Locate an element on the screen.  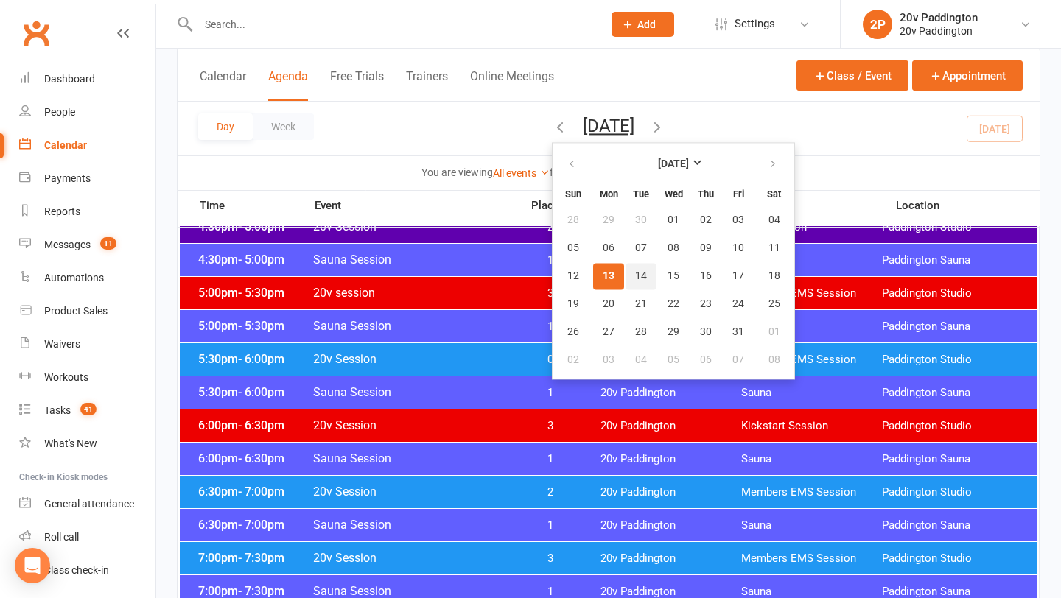
div: Workouts is located at coordinates (66, 377).